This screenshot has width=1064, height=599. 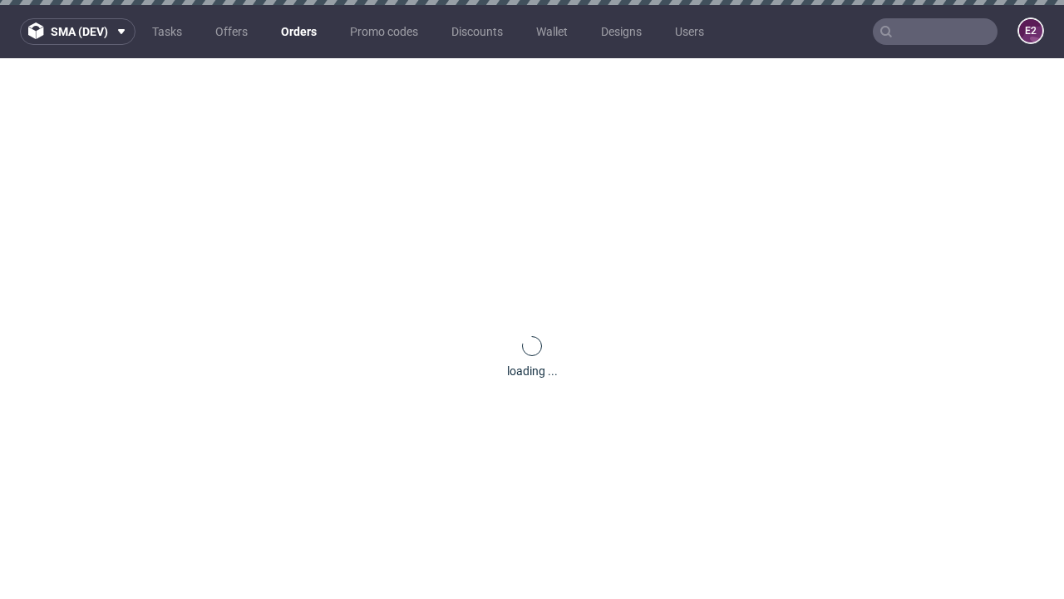 What do you see at coordinates (231, 32) in the screenshot?
I see `a: Offers` at bounding box center [231, 32].